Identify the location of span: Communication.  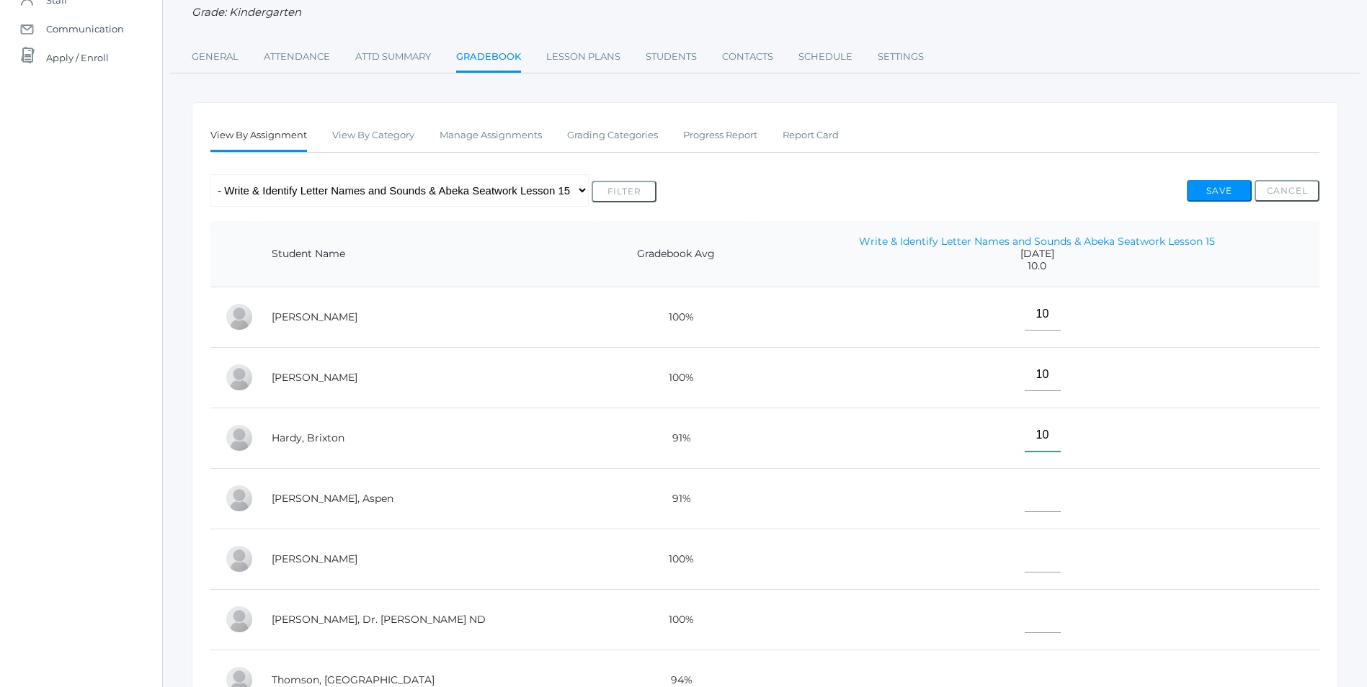
(85, 29).